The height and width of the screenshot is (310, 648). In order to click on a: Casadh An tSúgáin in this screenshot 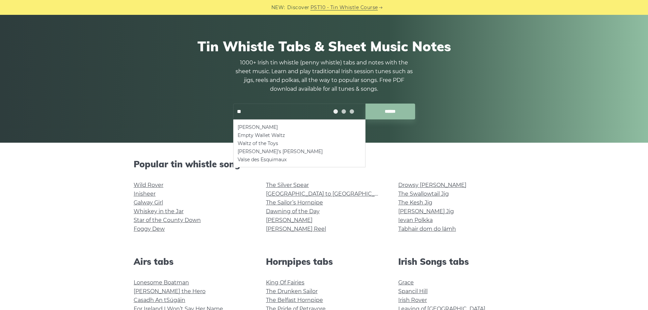, I will do `click(159, 300)`.